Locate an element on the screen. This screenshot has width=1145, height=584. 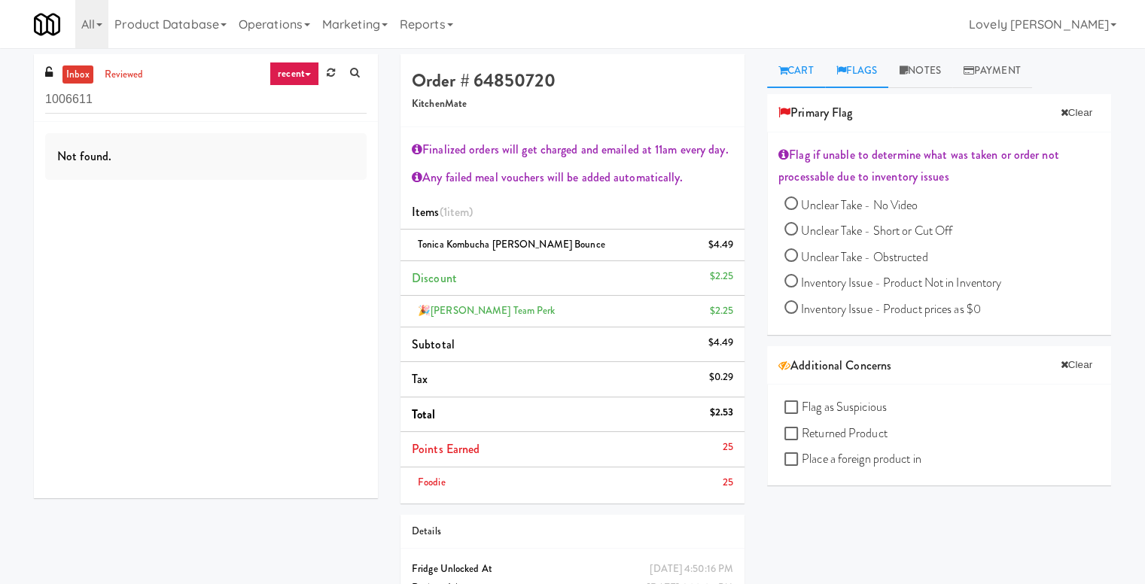
span: Subtotal is located at coordinates (433, 344).